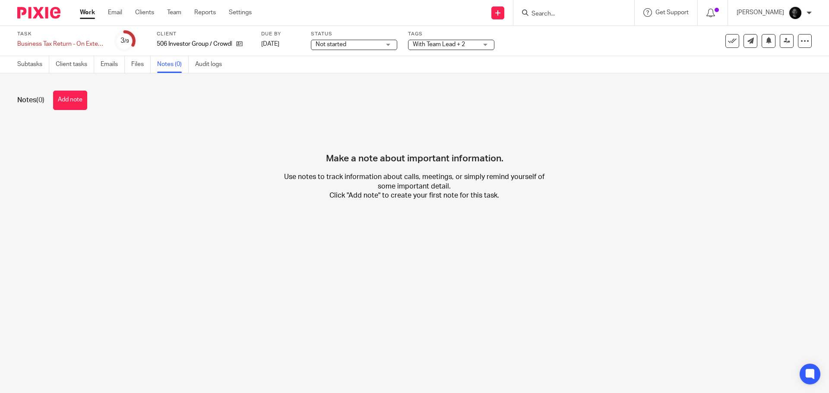 The image size is (829, 393). I want to click on div: 3, so click(125, 41).